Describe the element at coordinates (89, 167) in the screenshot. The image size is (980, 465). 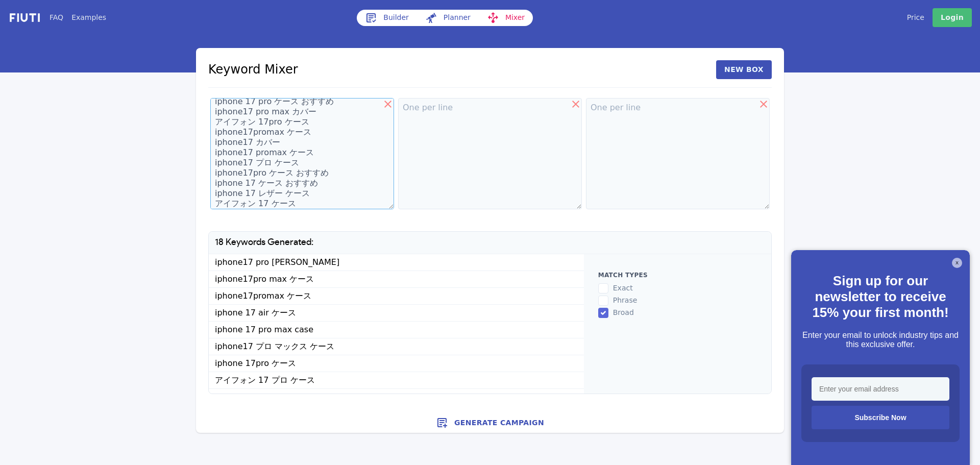
I see `button: Subscribe Now` at that location.